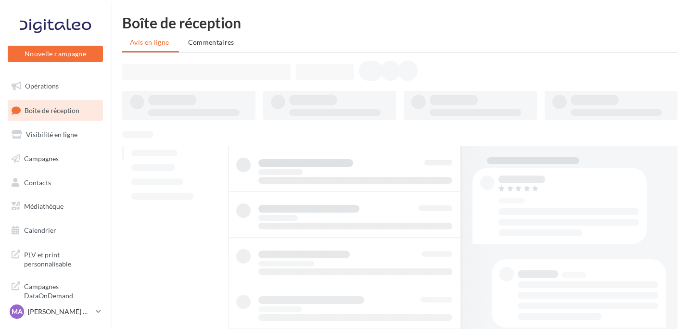 This screenshot has height=329, width=689. I want to click on a: Visibilité en ligne, so click(55, 135).